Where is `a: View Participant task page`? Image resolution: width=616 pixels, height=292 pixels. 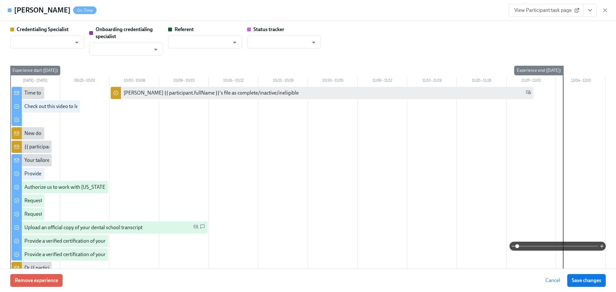 a: View Participant task page is located at coordinates (546, 10).